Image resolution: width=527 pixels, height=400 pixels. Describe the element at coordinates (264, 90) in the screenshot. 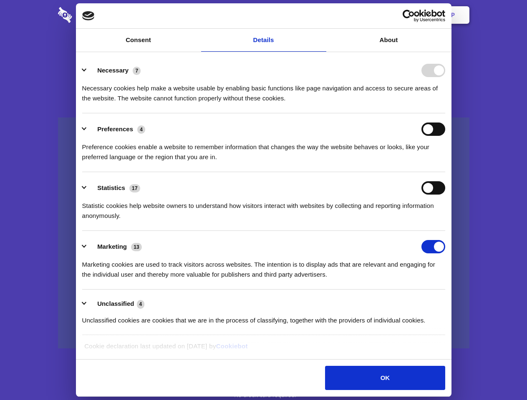

I see `h4: Auto-redaction of sensitive data, encrypted data sharing and self-destructing private chats. Shar...` at that location.